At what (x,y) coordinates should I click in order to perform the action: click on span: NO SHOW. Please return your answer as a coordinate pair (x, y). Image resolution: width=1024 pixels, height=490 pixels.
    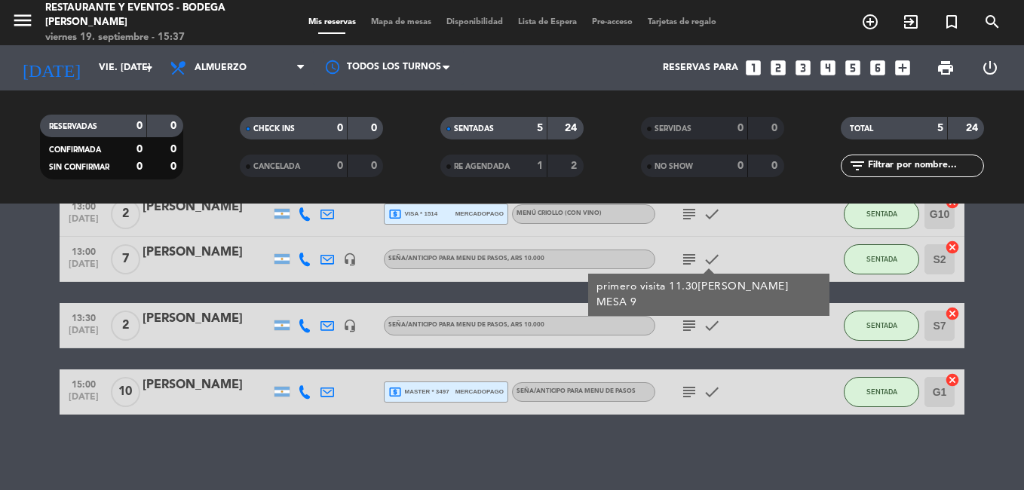
    Looking at the image, I should click on (674, 167).